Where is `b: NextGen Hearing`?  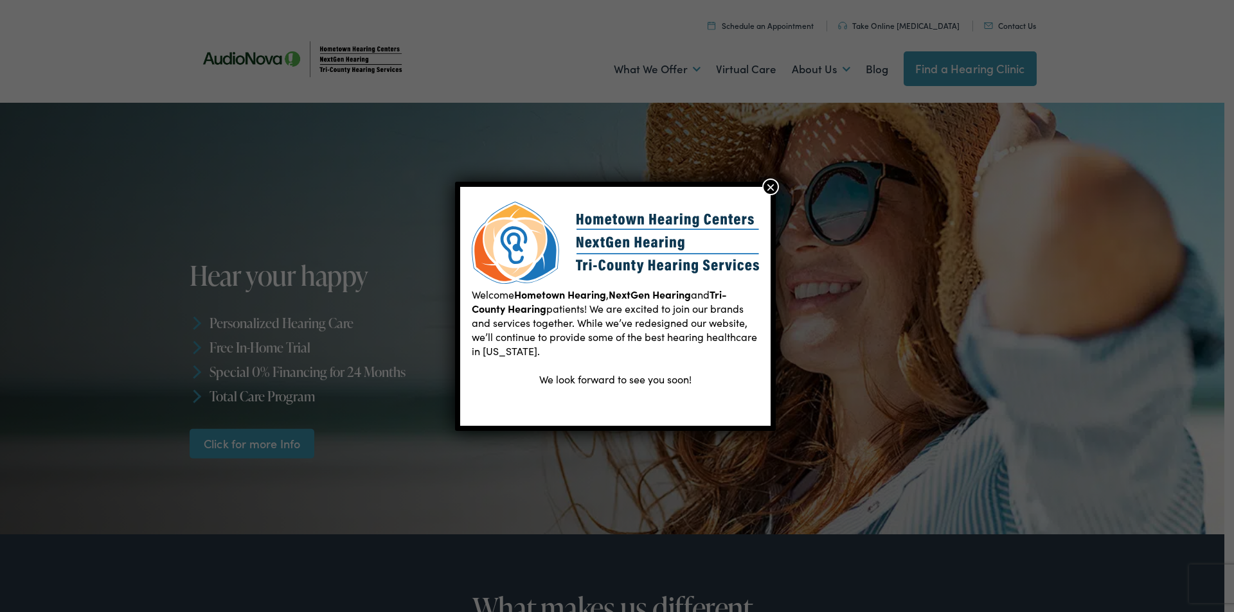
b: NextGen Hearing is located at coordinates (650, 294).